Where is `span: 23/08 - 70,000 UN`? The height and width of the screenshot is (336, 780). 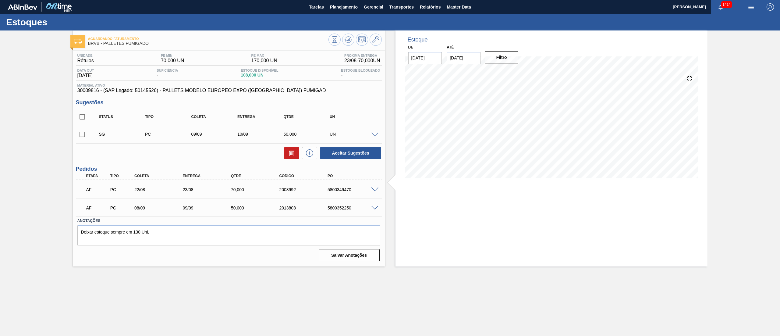
span: 23/08 - 70,000 UN is located at coordinates (362, 61).